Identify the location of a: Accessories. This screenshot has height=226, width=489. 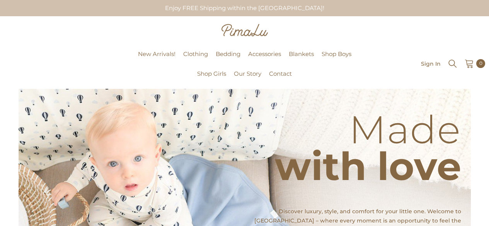
(264, 59).